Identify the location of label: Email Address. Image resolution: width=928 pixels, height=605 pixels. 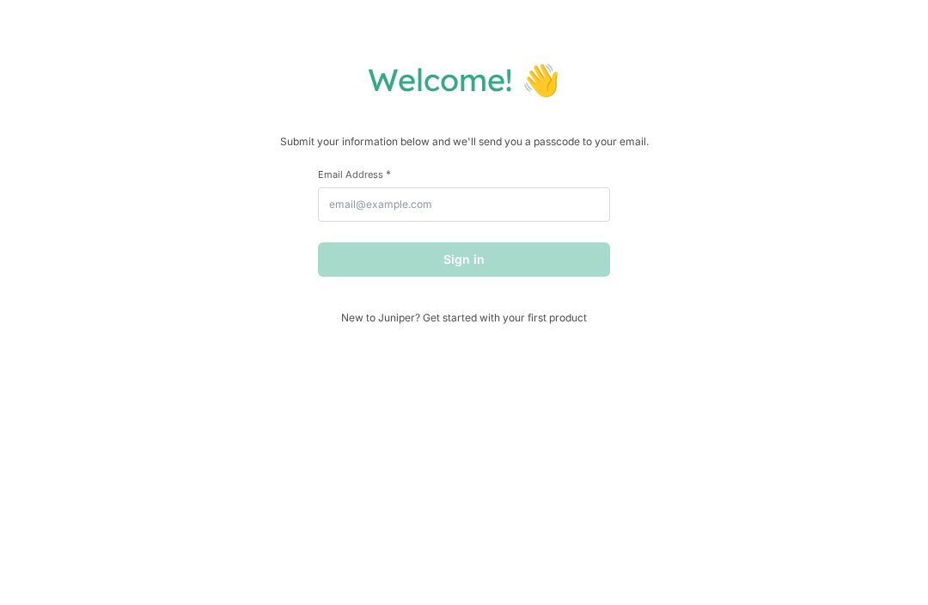
(464, 174).